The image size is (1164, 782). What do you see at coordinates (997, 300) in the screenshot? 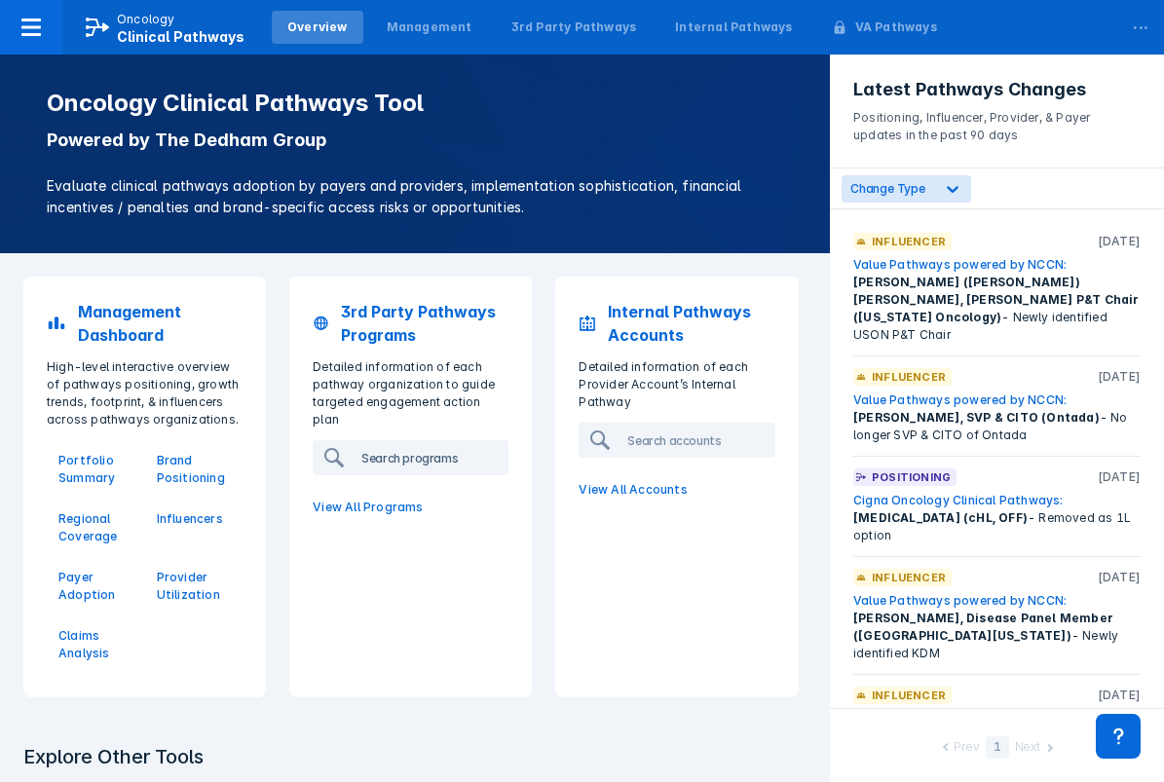
I see `div: - Newly identified USON P&T Chair` at bounding box center [997, 300].